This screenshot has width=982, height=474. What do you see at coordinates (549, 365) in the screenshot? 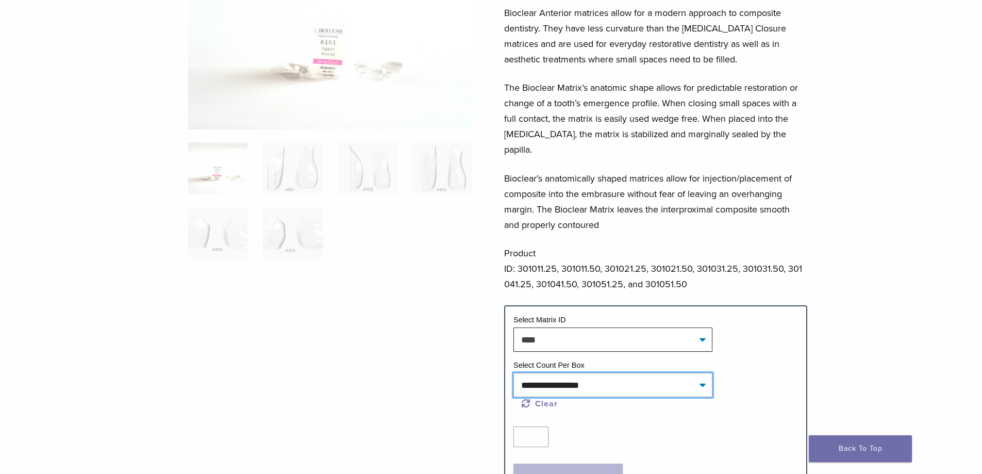
I see `label: Select Count Per Box` at bounding box center [549, 365].